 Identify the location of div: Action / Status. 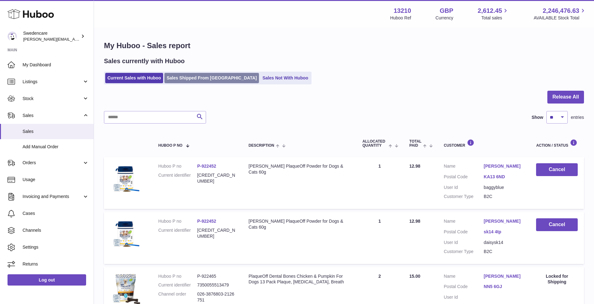
(557, 143).